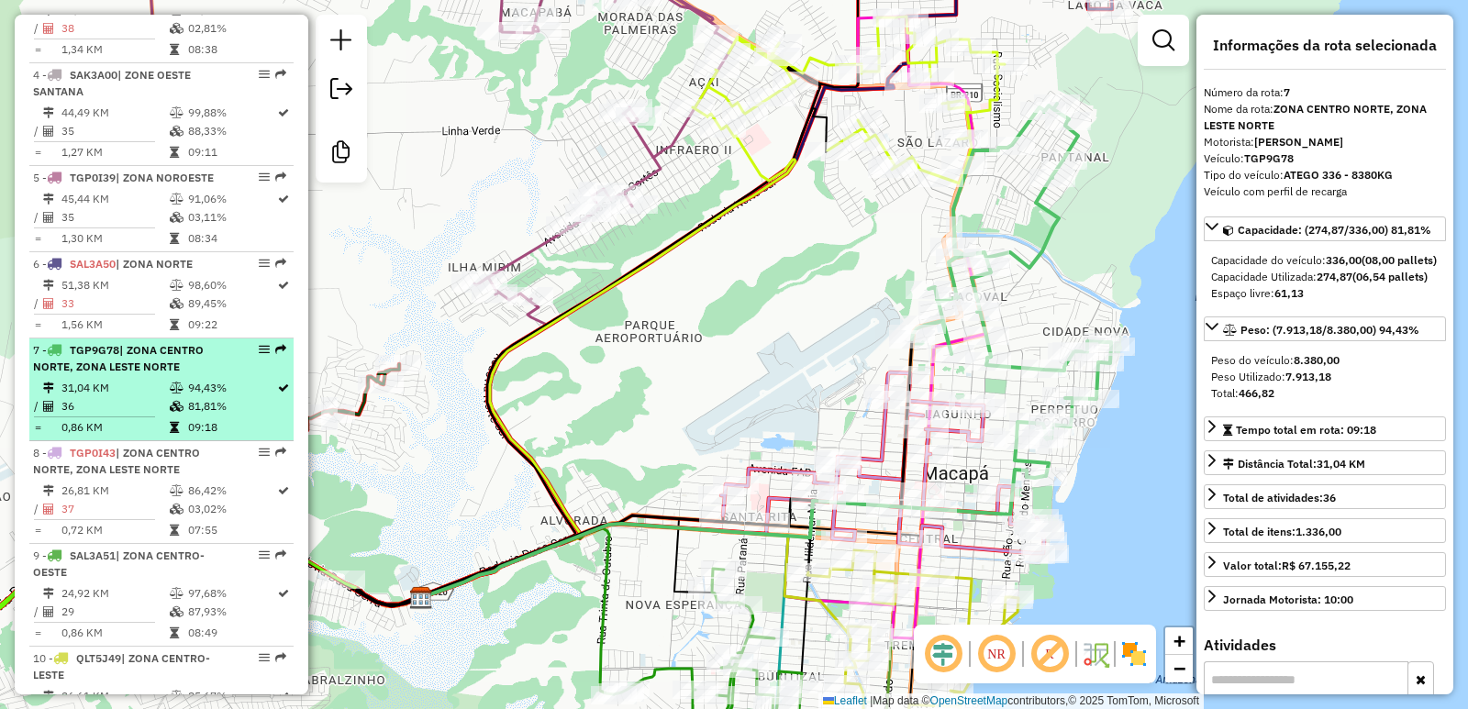 The image size is (1468, 709). I want to click on td: 37, so click(115, 509).